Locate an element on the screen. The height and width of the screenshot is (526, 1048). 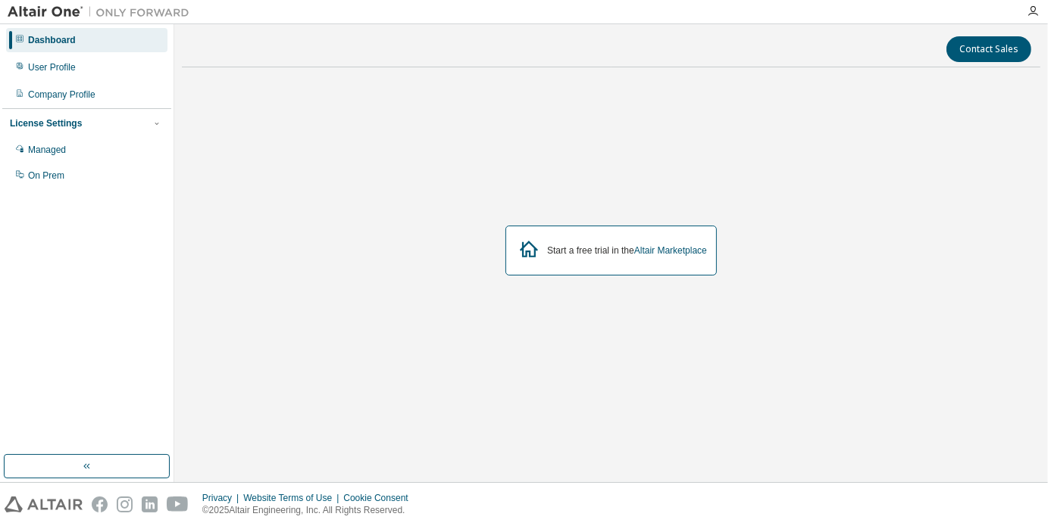
a: Altair Marketplace is located at coordinates (670, 251).